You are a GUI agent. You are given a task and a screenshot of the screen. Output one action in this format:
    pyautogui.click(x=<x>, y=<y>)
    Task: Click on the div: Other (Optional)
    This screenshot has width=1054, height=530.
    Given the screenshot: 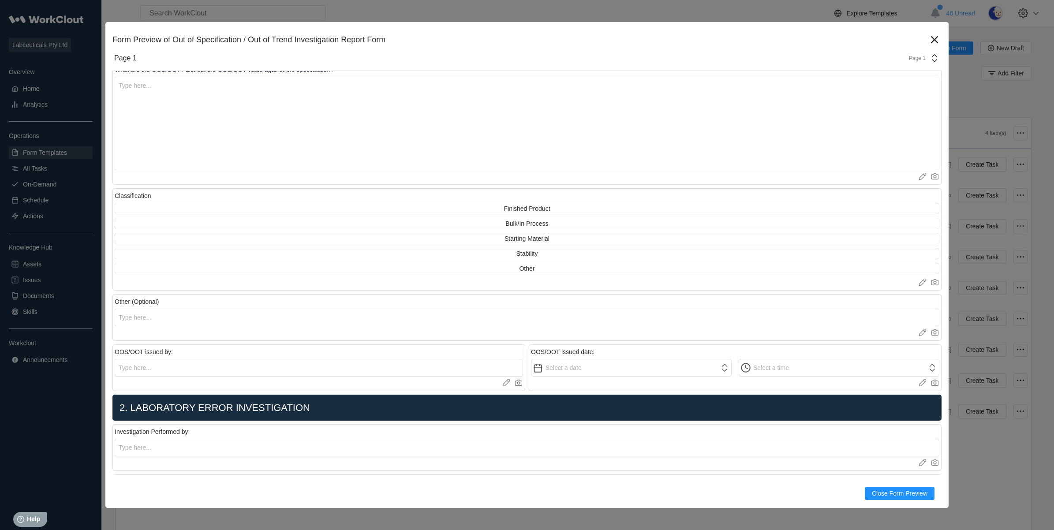 What is the action you would take?
    pyautogui.click(x=137, y=302)
    